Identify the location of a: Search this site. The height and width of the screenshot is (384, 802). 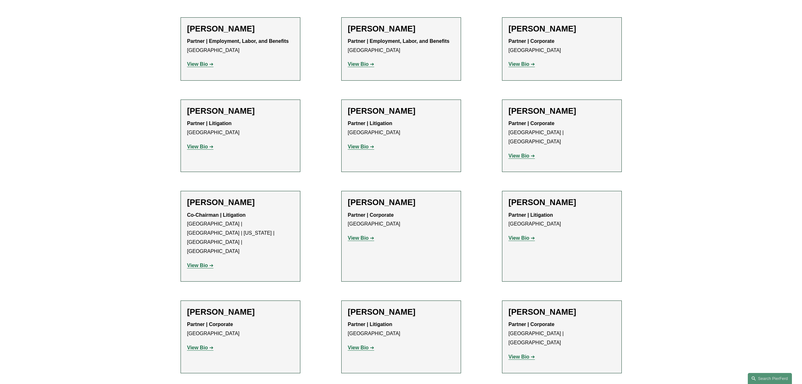
(770, 379).